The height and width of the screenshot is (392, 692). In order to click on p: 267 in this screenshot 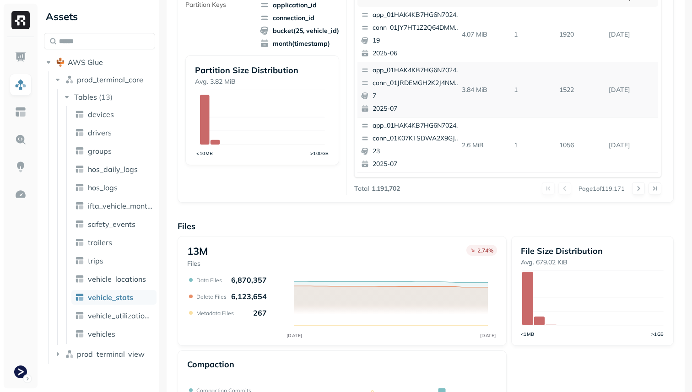, I will do `click(260, 313)`.